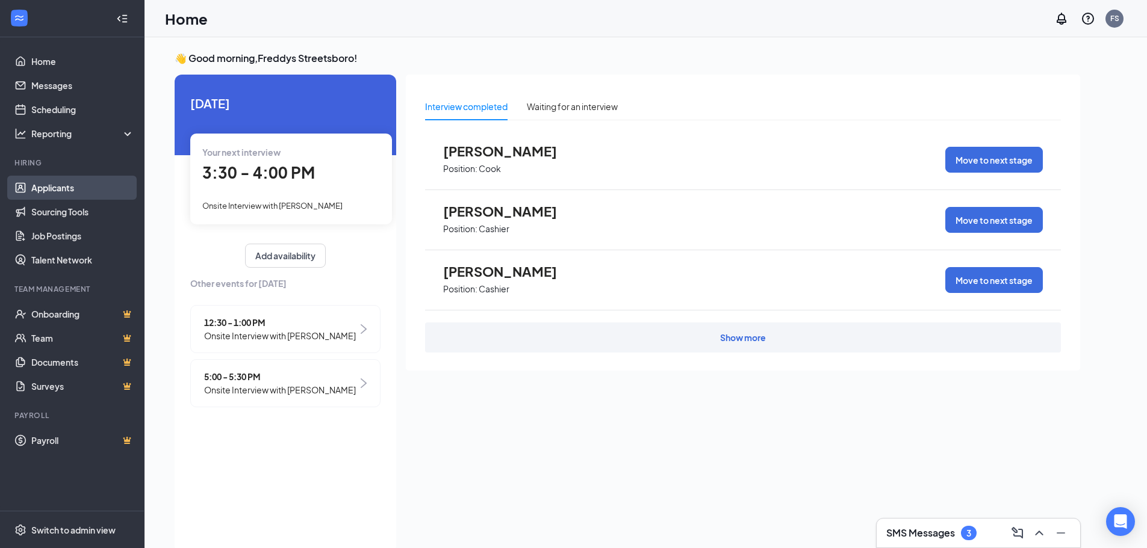 This screenshot has height=548, width=1147. I want to click on a: OnboardingCrown, so click(82, 314).